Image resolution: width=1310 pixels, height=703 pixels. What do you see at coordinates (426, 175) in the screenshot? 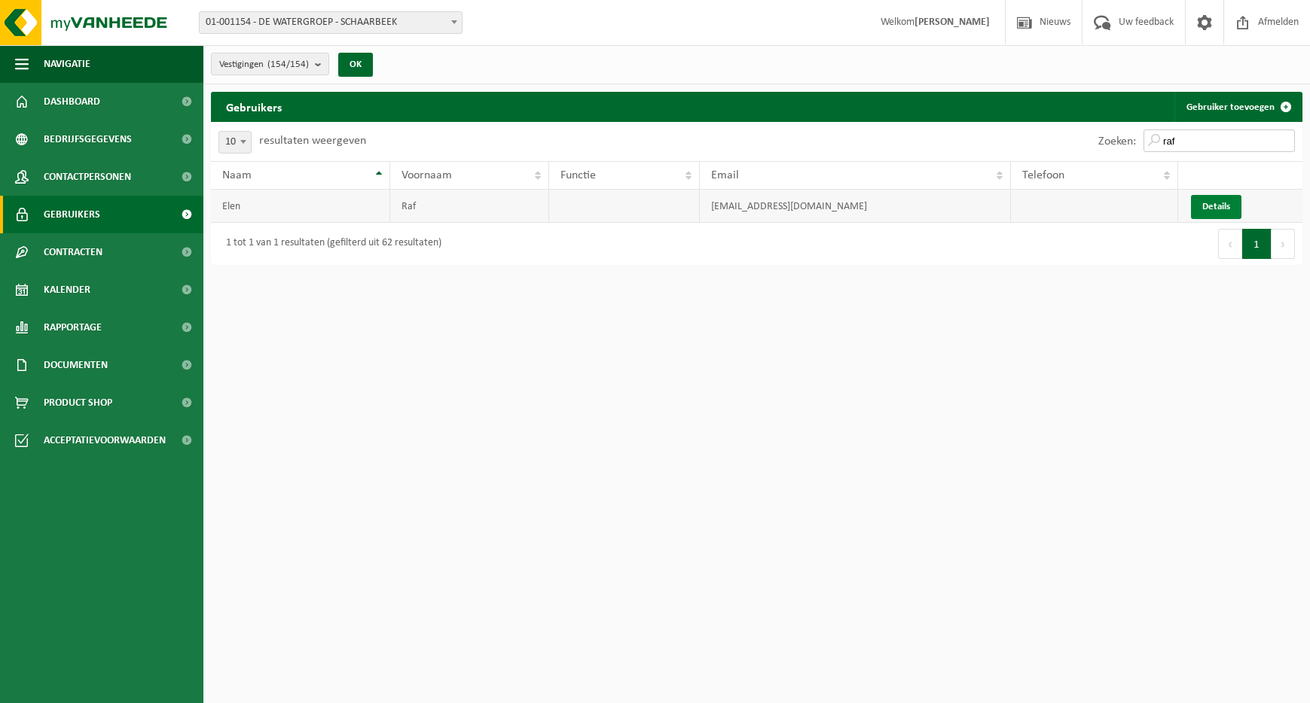
I see `span: Voornaam` at bounding box center [426, 175].